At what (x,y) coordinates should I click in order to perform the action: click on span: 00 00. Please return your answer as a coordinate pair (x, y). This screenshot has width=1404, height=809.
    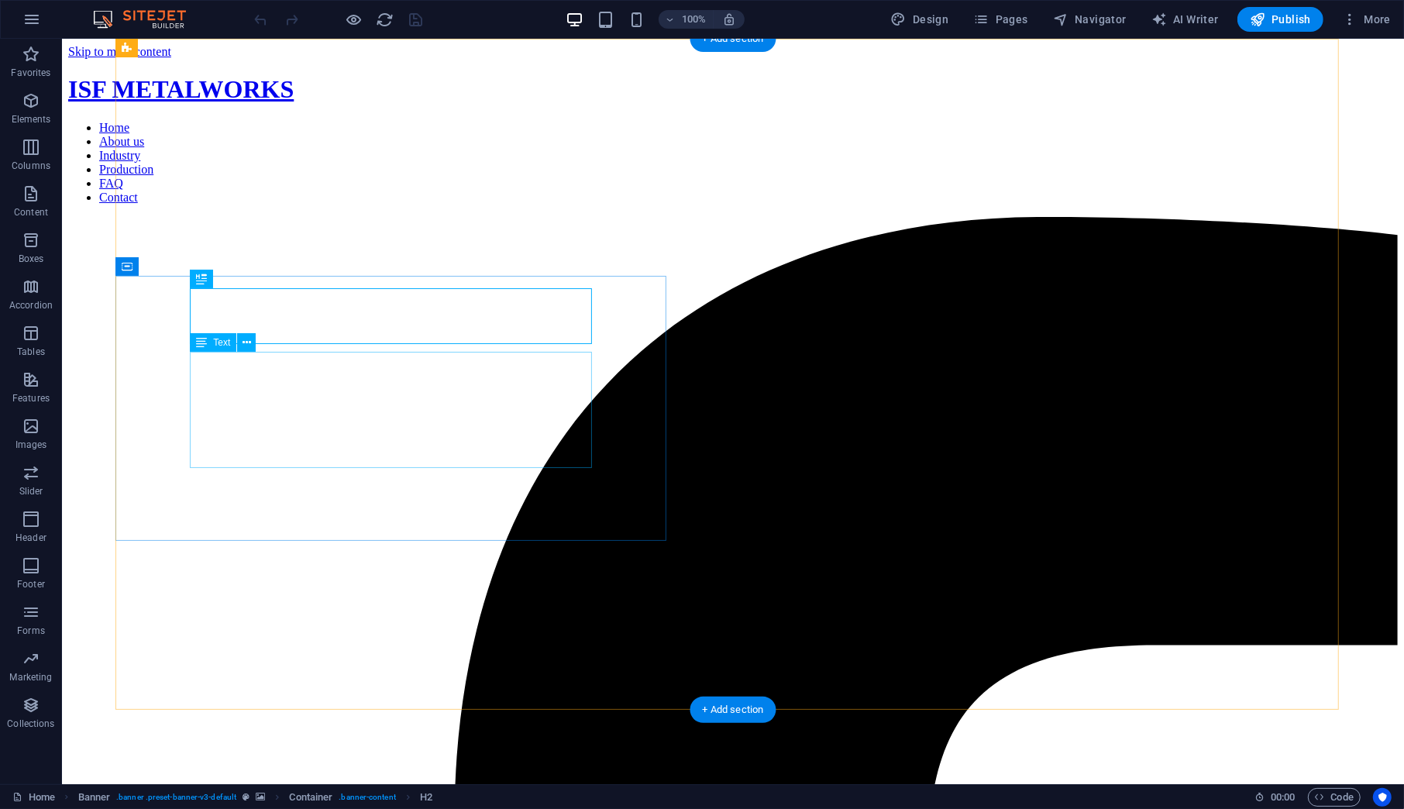
    Looking at the image, I should click on (1282, 797).